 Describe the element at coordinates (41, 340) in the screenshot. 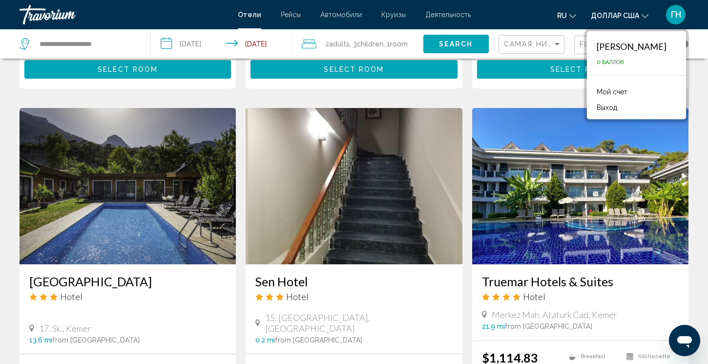

I see `span: 13.6 mi` at that location.